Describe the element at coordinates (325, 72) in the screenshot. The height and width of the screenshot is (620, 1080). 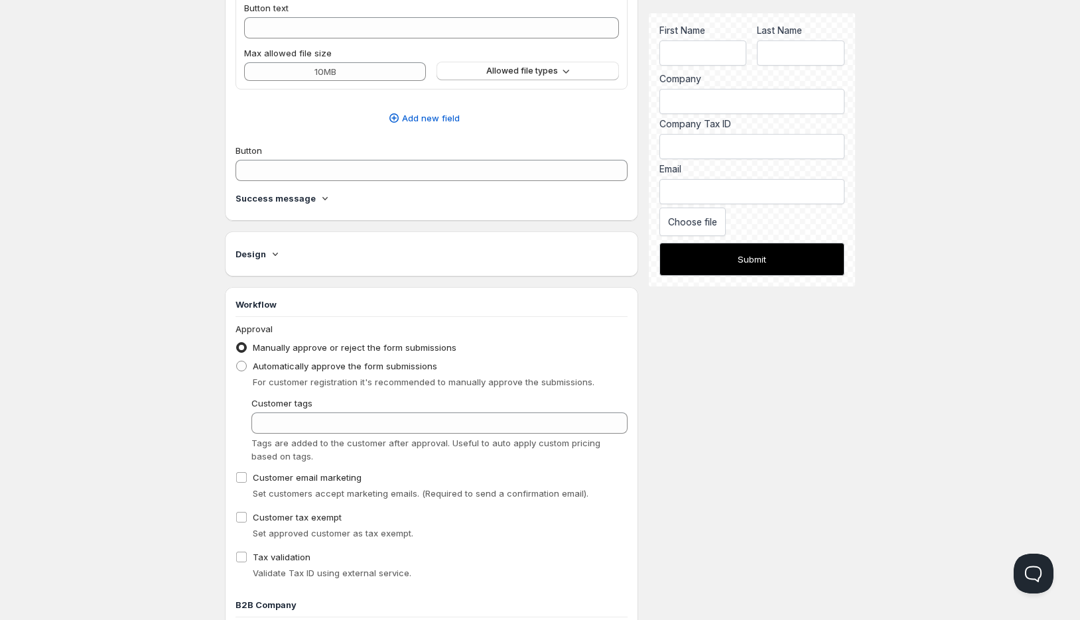
I see `input: 10MB` at that location.